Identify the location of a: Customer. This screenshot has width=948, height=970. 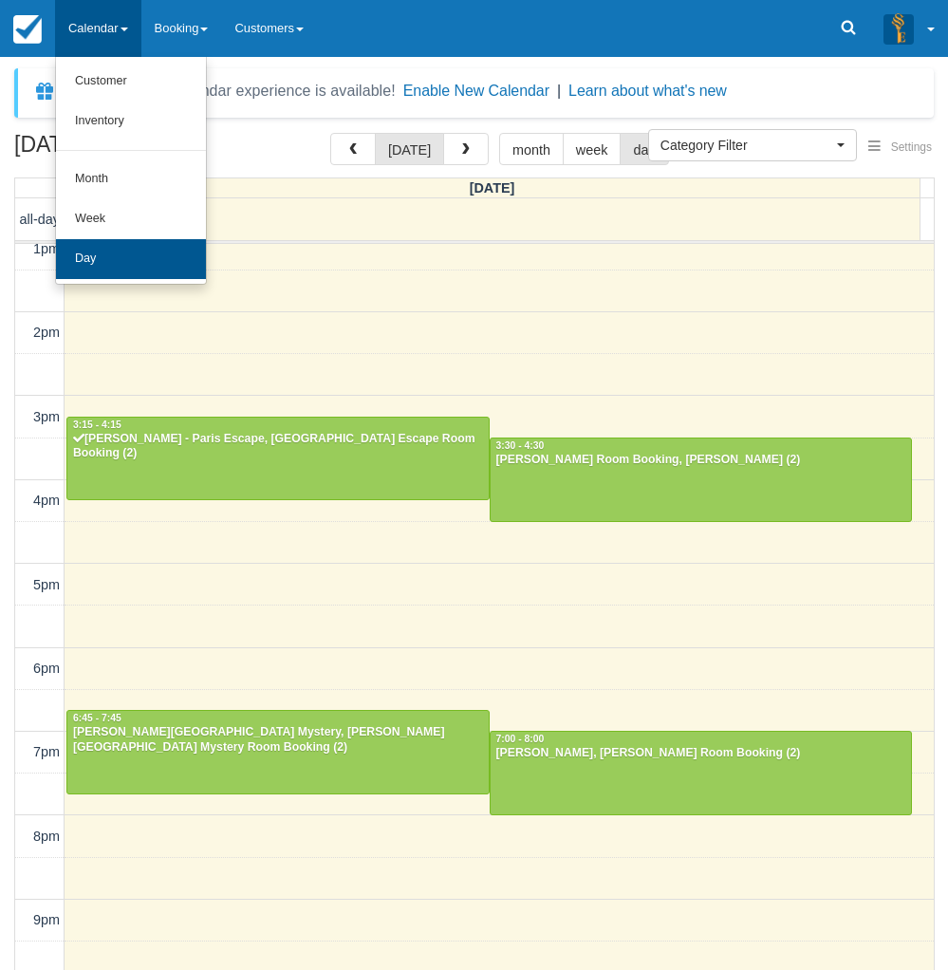
(131, 82).